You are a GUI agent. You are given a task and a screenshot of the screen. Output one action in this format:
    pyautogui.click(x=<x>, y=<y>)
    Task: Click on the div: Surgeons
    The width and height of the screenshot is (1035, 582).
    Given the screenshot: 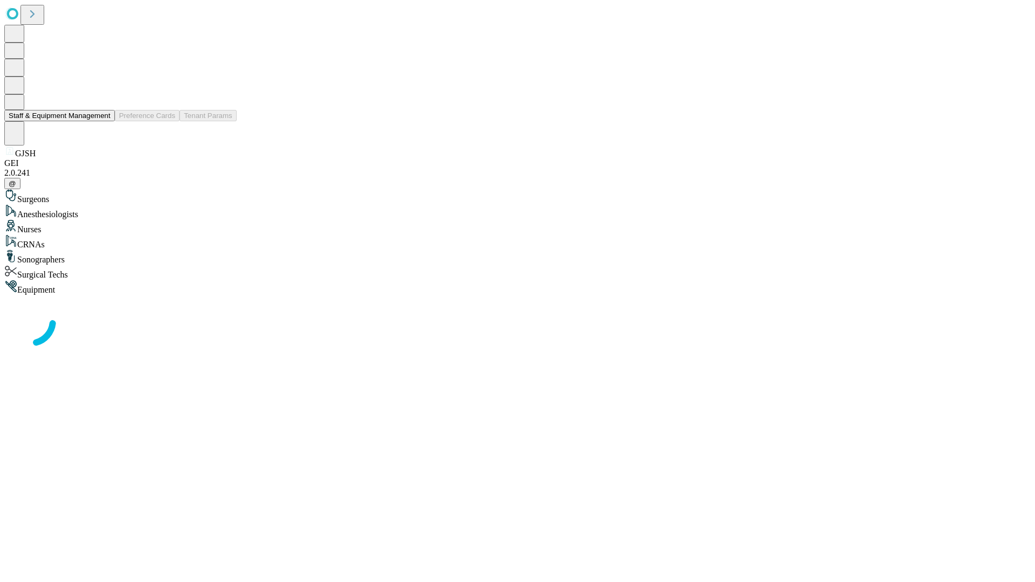 What is the action you would take?
    pyautogui.click(x=517, y=197)
    